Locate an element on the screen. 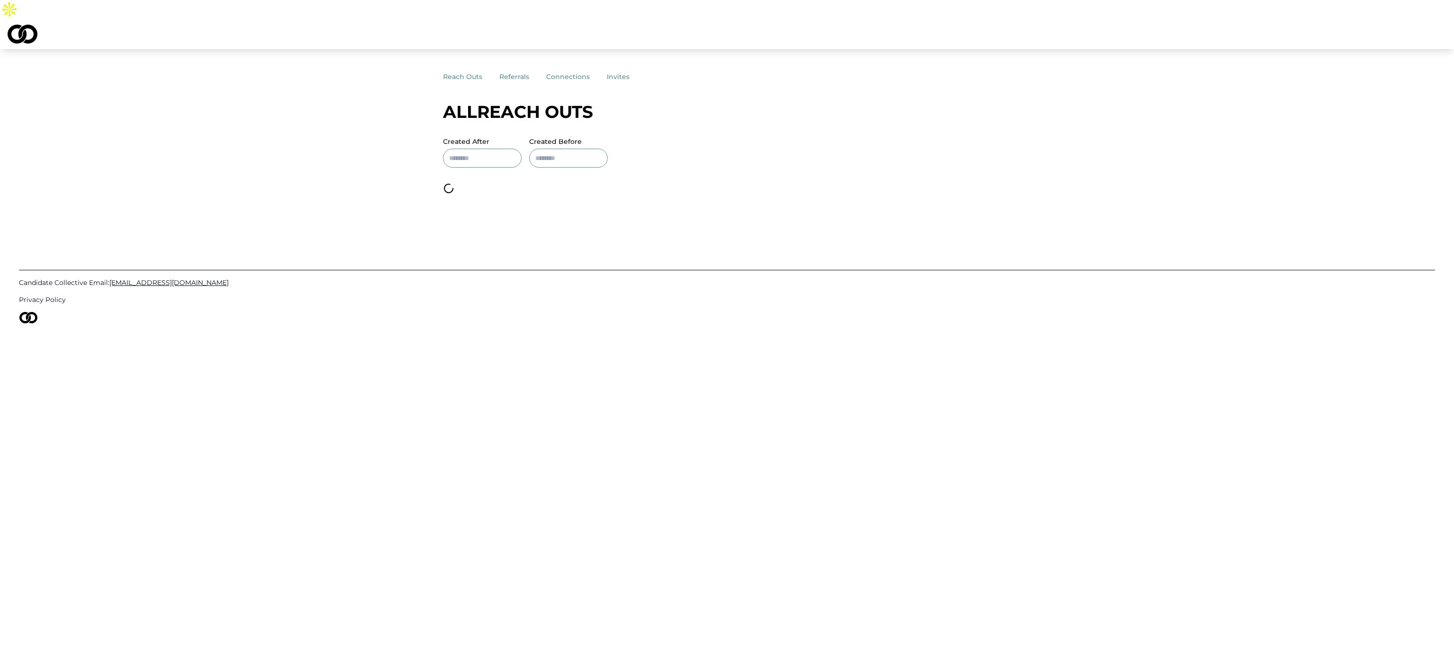 The height and width of the screenshot is (658, 1454). a: Privacy Policy is located at coordinates (727, 300).